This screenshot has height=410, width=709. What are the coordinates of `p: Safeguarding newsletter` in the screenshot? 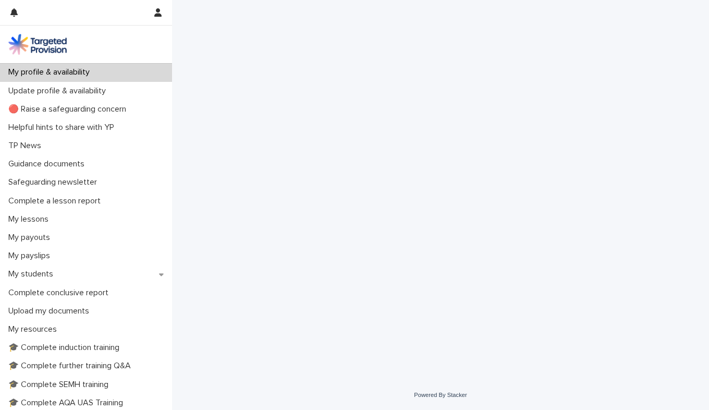 It's located at (55, 182).